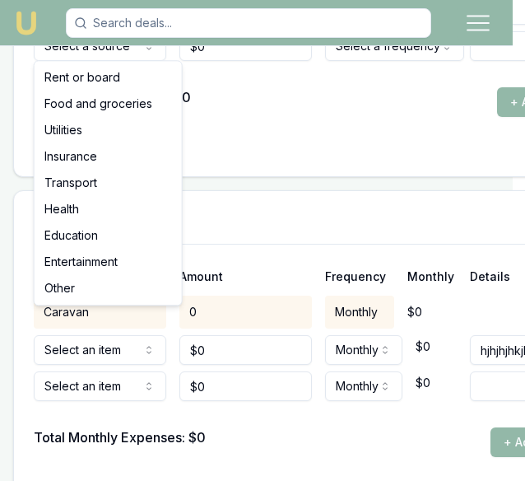 The image size is (525, 481). I want to click on span: Transport, so click(71, 183).